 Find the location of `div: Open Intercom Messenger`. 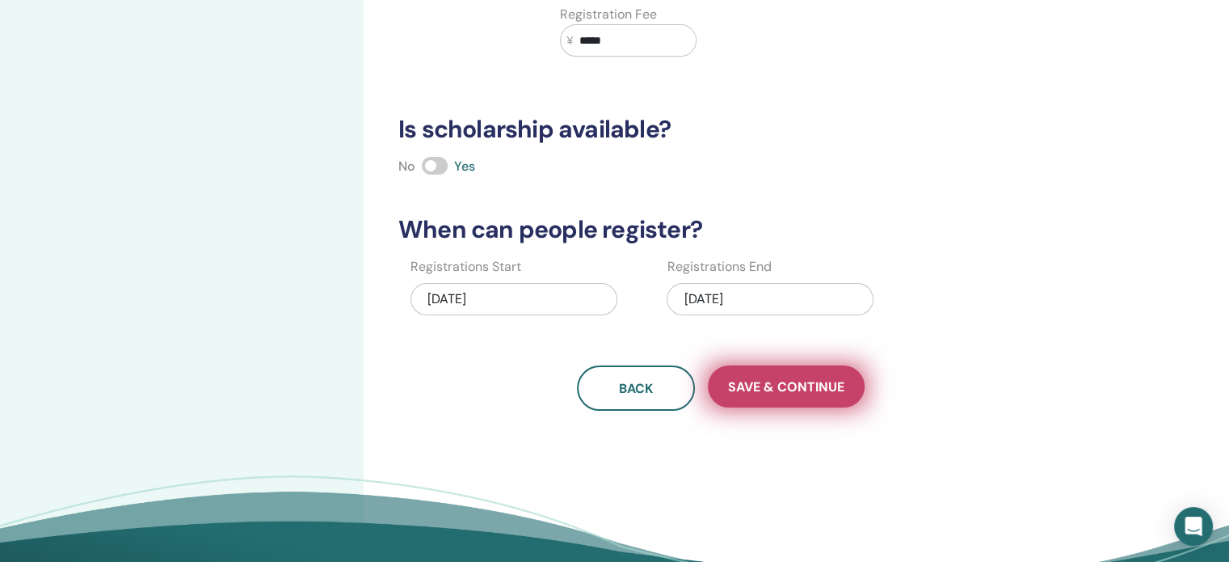

div: Open Intercom Messenger is located at coordinates (1193, 526).